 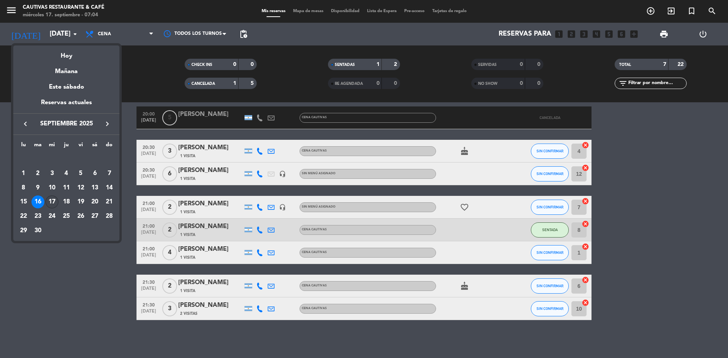 I want to click on td: 27 de septiembre de 2025, so click(x=95, y=217).